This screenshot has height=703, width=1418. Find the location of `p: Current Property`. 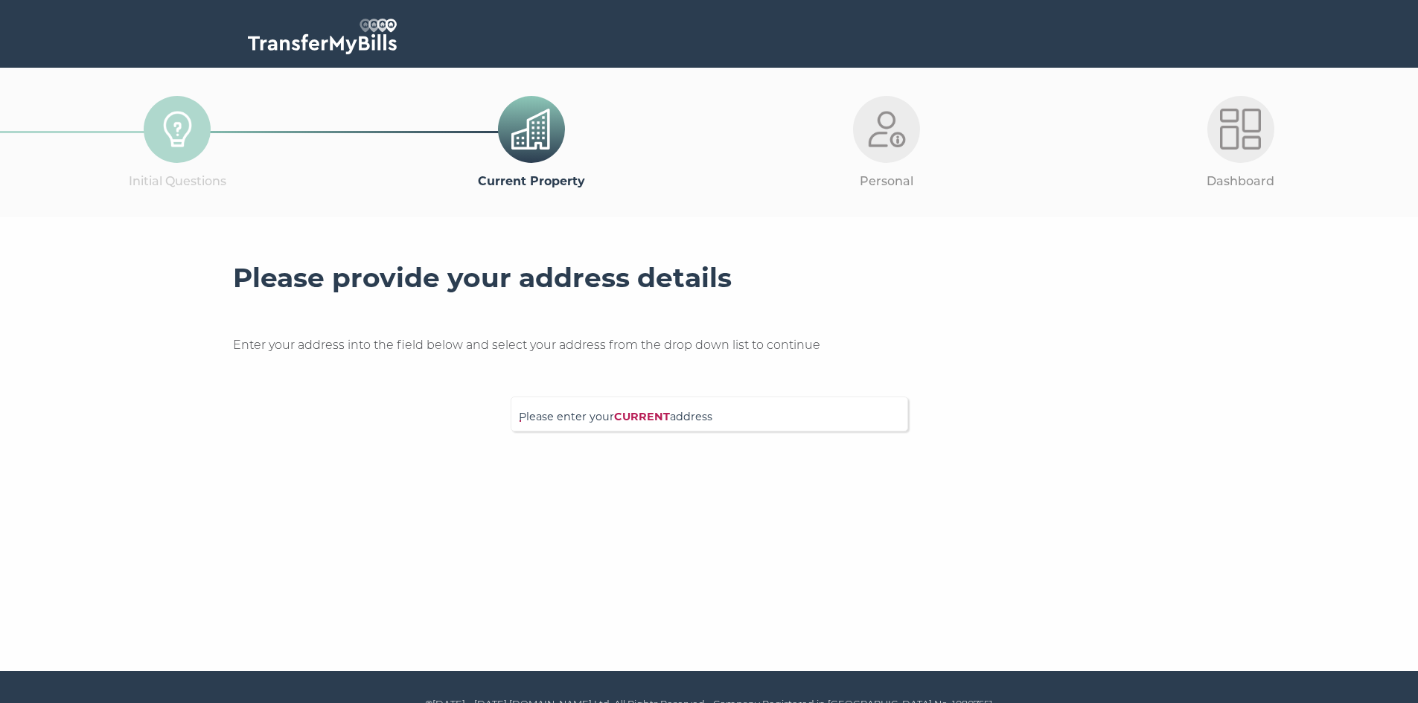

p: Current Property is located at coordinates (531, 182).